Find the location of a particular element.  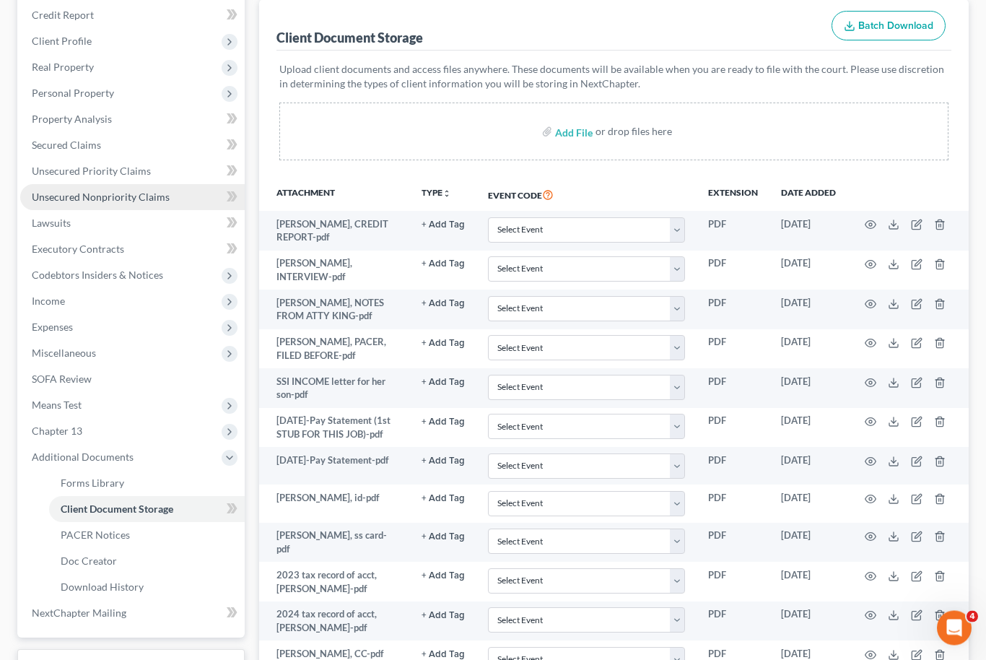

span: Property Analysis is located at coordinates (71, 119).